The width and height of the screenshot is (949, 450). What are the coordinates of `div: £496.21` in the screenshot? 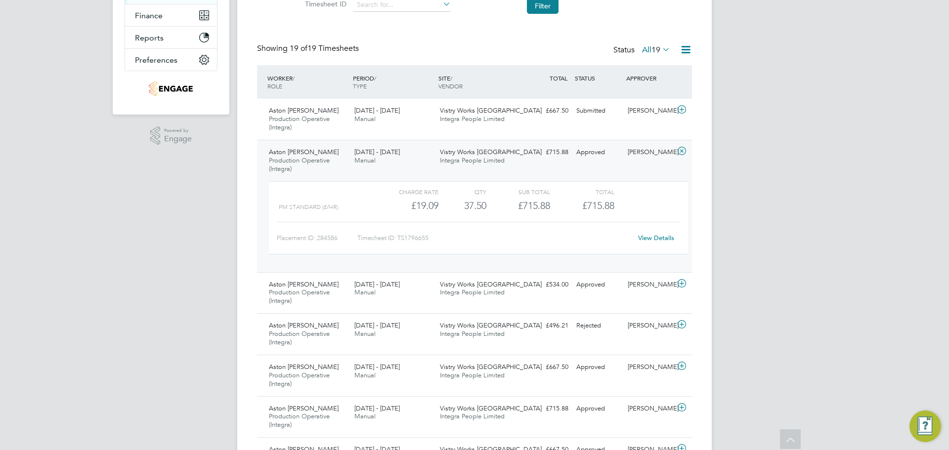 It's located at (547, 326).